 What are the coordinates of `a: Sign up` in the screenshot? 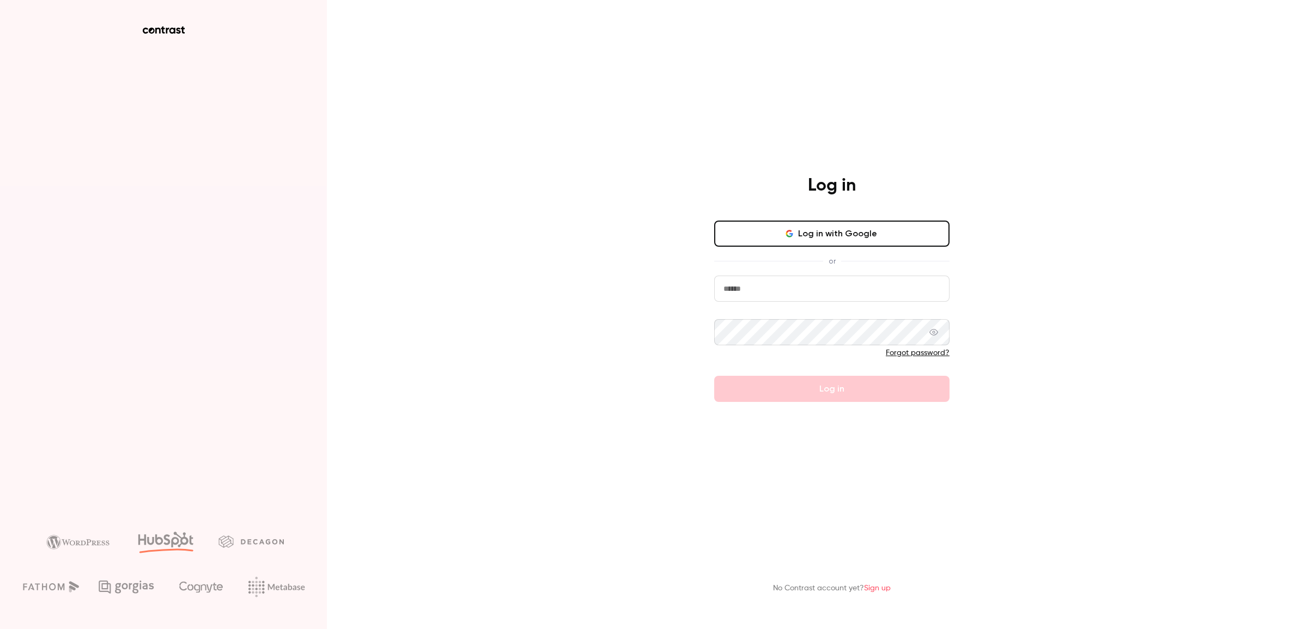 It's located at (877, 588).